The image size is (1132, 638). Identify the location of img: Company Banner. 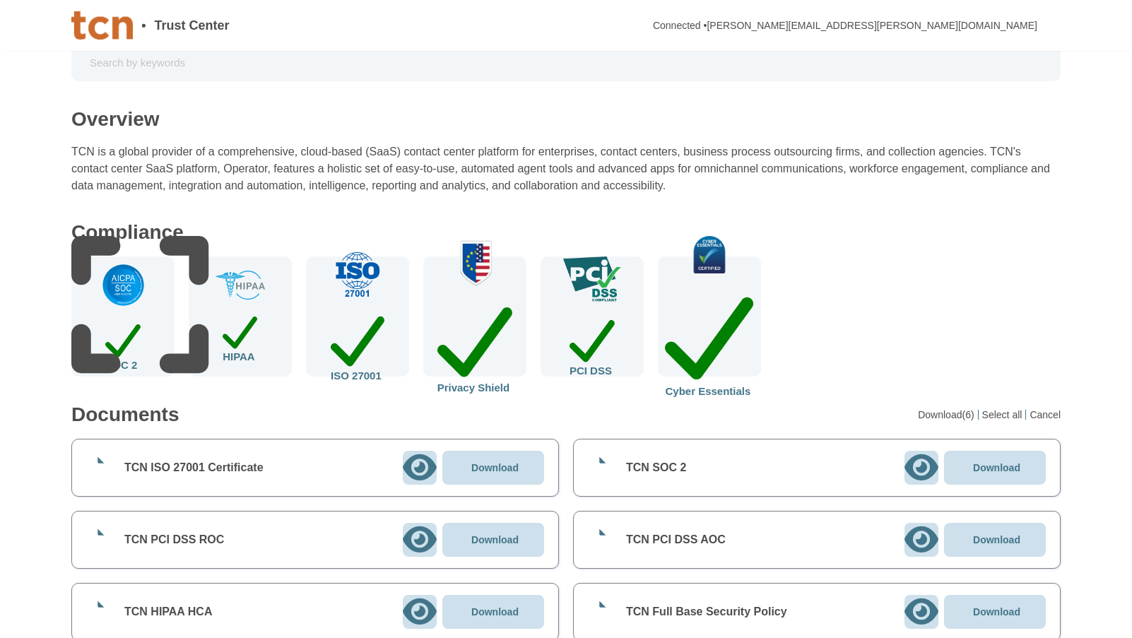
(102, 25).